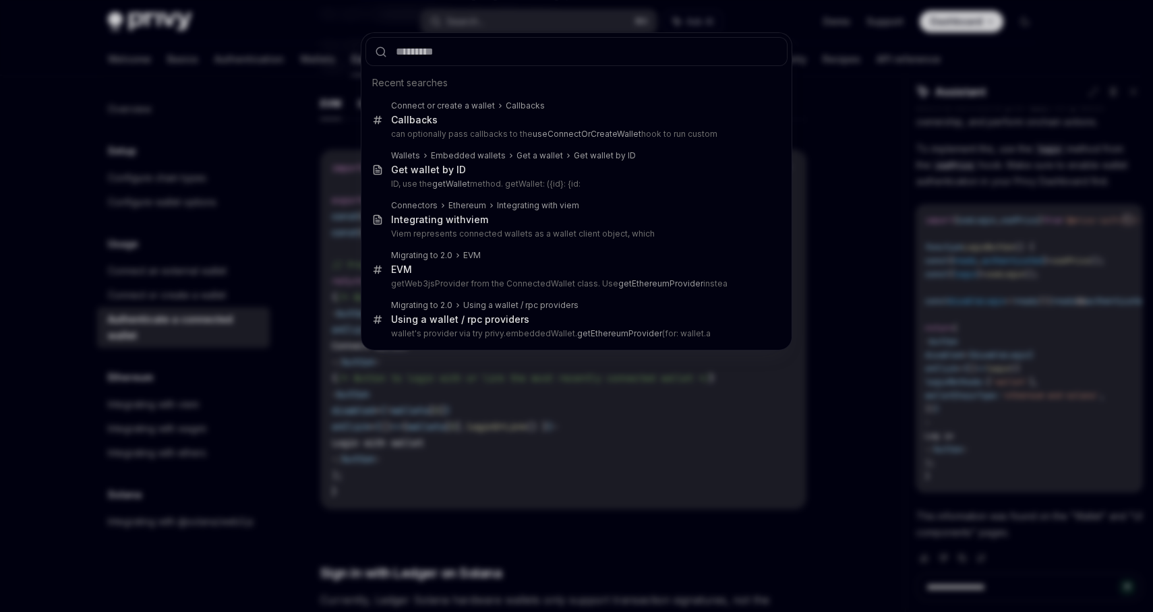 Image resolution: width=1153 pixels, height=612 pixels. Describe the element at coordinates (575, 234) in the screenshot. I see `p: Viem represents connected wallets as a wallet client object, which` at that location.